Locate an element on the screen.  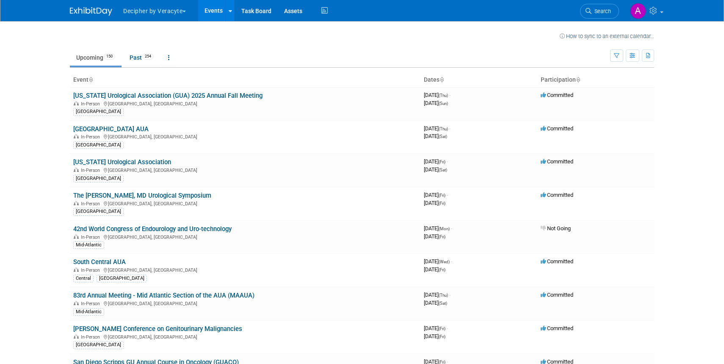
span: Search is located at coordinates (601, 11).